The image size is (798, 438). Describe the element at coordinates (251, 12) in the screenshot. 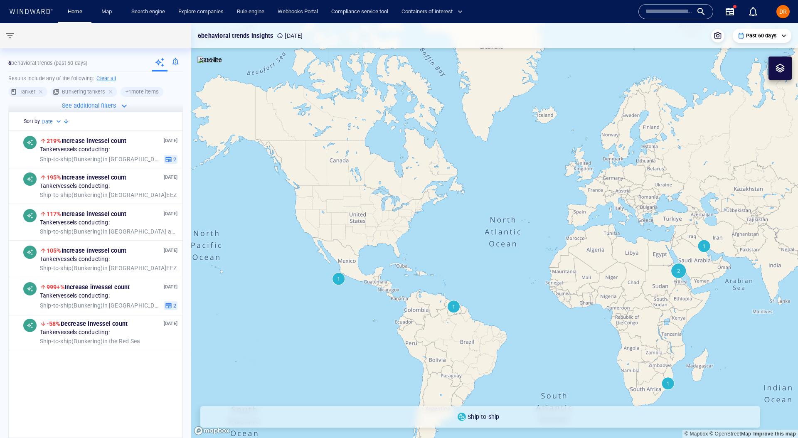

I see `button: Rule engine` at that location.